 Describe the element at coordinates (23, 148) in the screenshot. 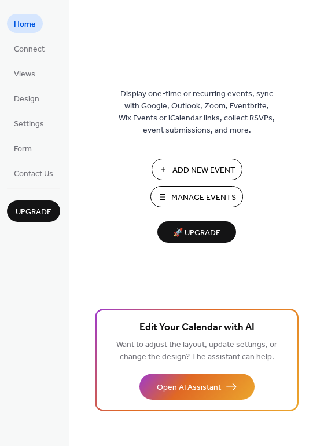

I see `a: Form` at that location.